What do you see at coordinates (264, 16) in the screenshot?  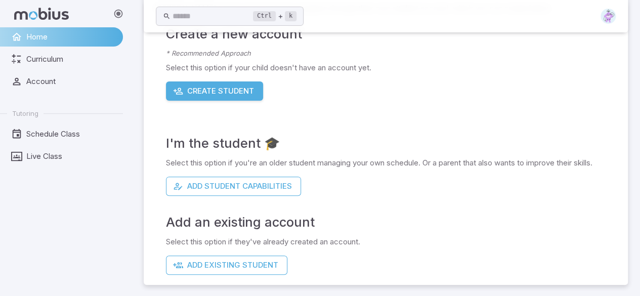 I see `kbd: Ctrl` at bounding box center [264, 16].